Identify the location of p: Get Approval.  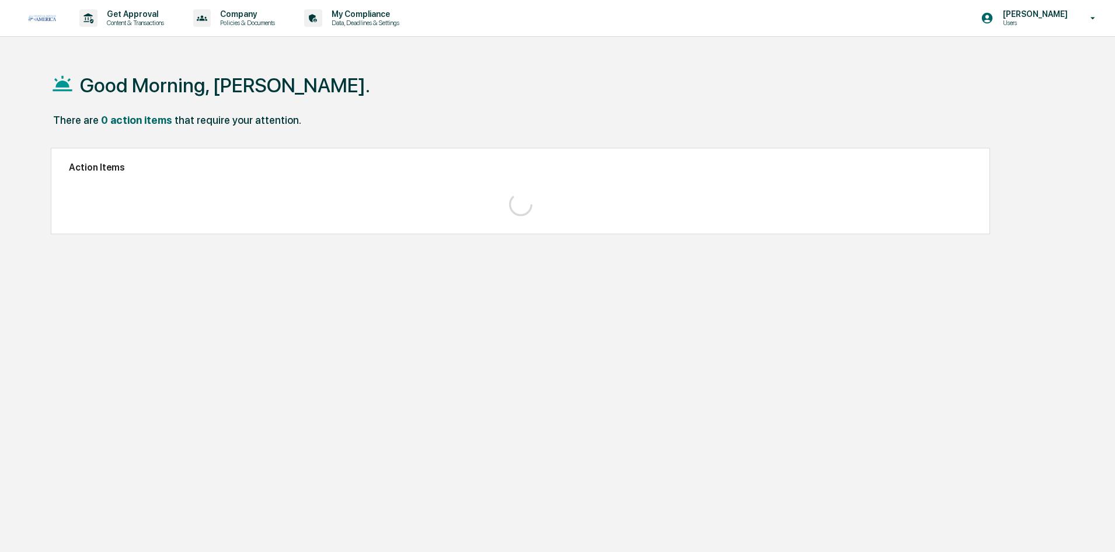
(134, 14).